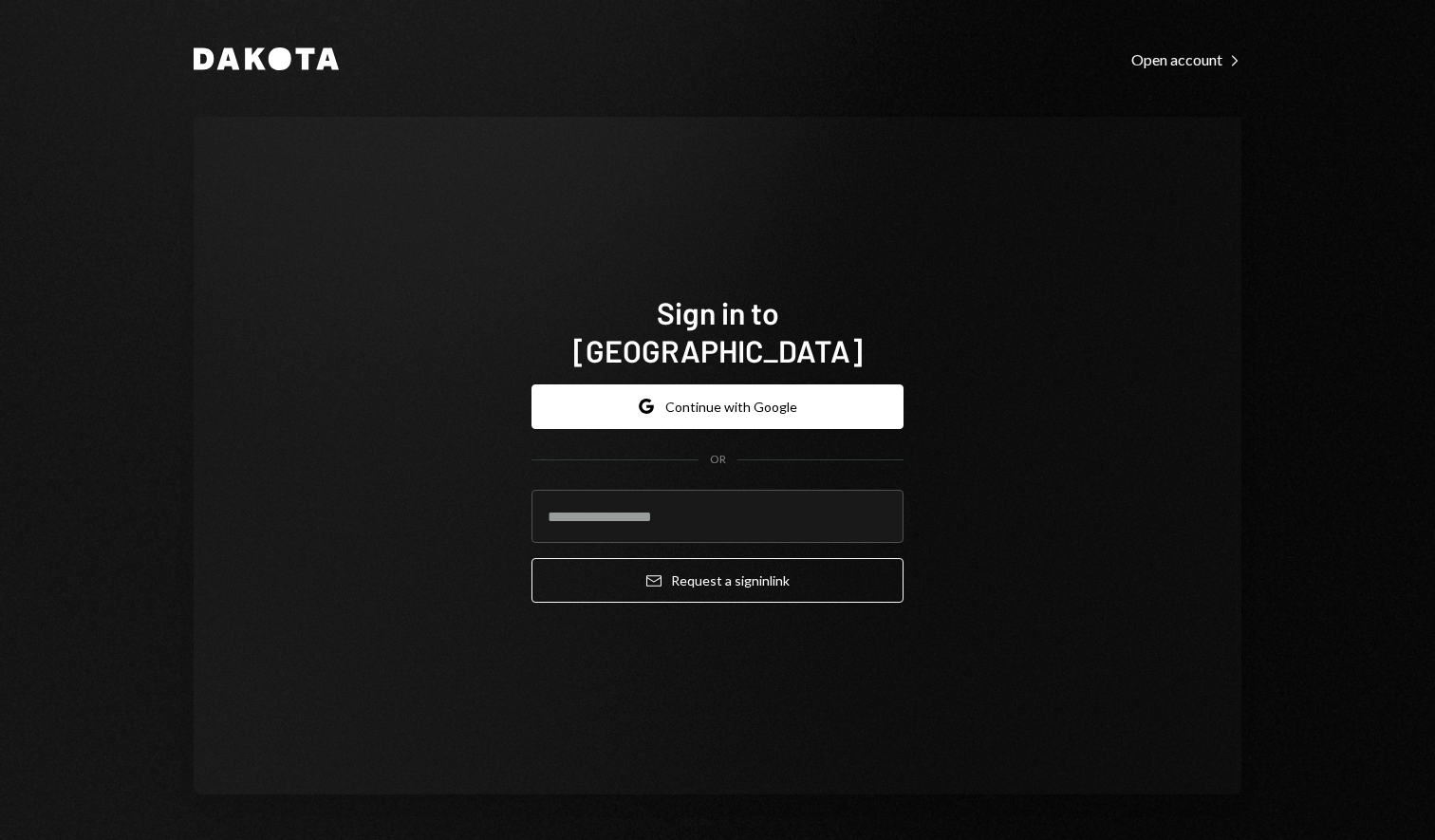 The image size is (1435, 840). I want to click on a: Open account, so click(1186, 59).